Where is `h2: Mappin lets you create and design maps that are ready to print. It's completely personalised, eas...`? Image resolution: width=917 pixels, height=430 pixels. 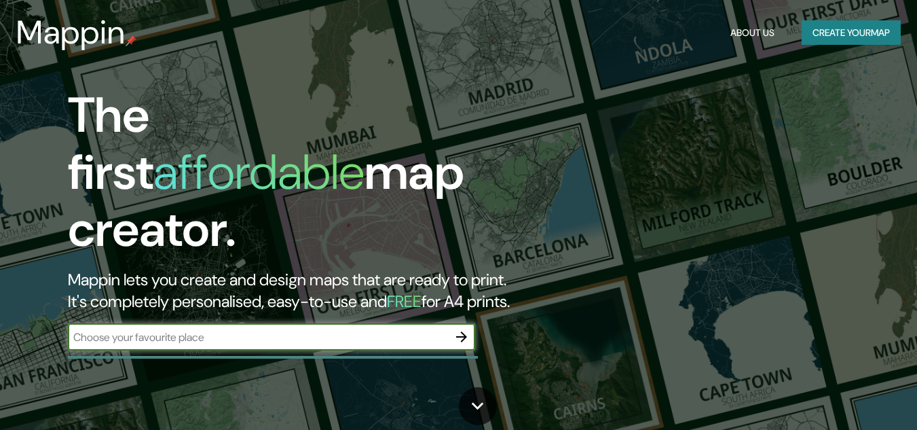 h2: Mappin lets you create and design maps that are ready to print. It's completely personalised, eas... is located at coordinates (297, 290).